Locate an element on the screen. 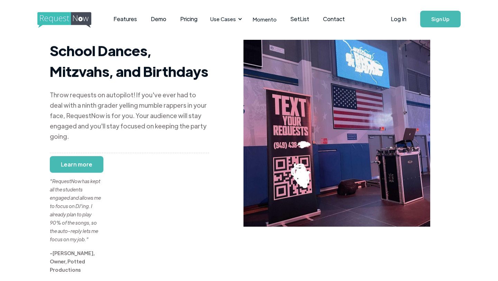 This screenshot has height=281, width=498. div: Throw requests on autopilot! If you've ever had to deal with a ninth grader yelling mumble rapper... is located at coordinates (129, 115).